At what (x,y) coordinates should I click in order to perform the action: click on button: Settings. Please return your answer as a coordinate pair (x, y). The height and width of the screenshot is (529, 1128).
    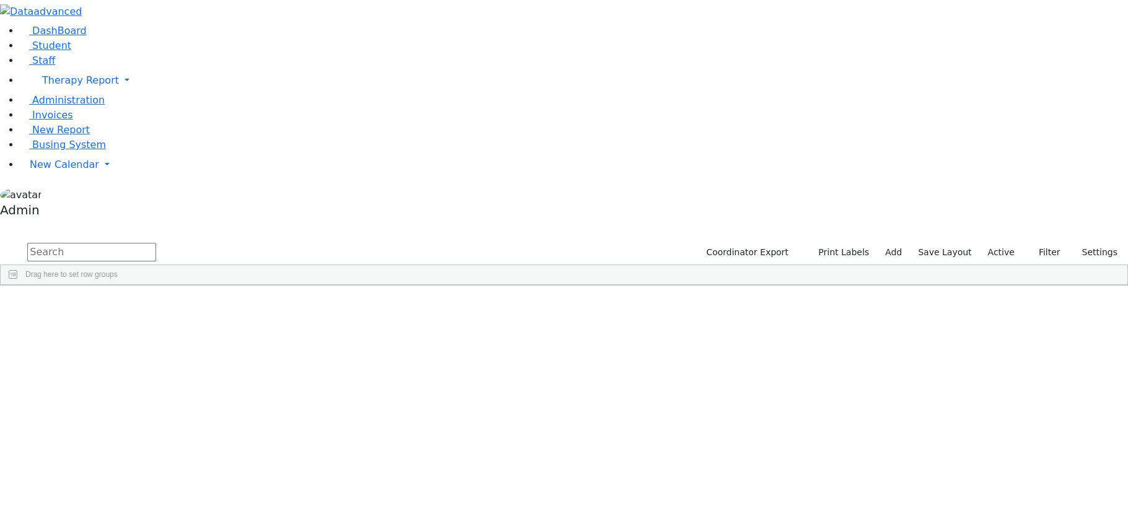
    Looking at the image, I should click on (1095, 252).